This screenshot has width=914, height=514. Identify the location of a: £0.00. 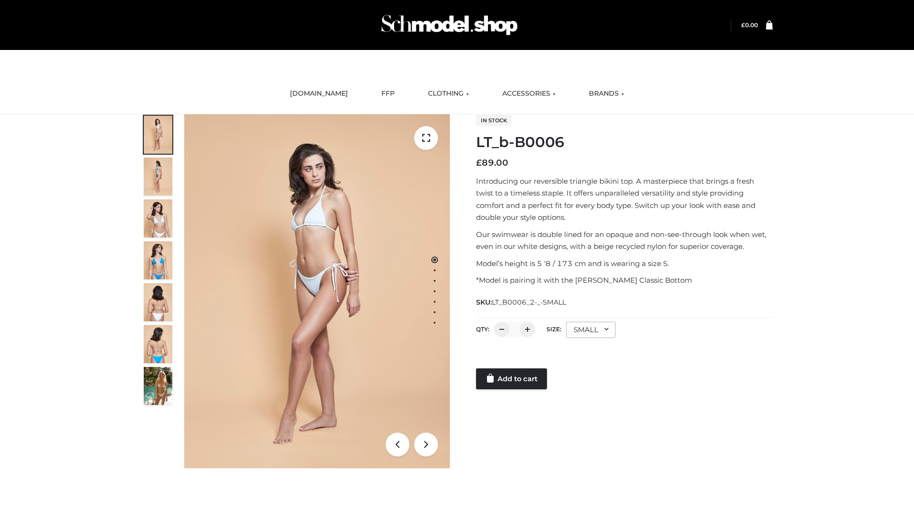
(750, 25).